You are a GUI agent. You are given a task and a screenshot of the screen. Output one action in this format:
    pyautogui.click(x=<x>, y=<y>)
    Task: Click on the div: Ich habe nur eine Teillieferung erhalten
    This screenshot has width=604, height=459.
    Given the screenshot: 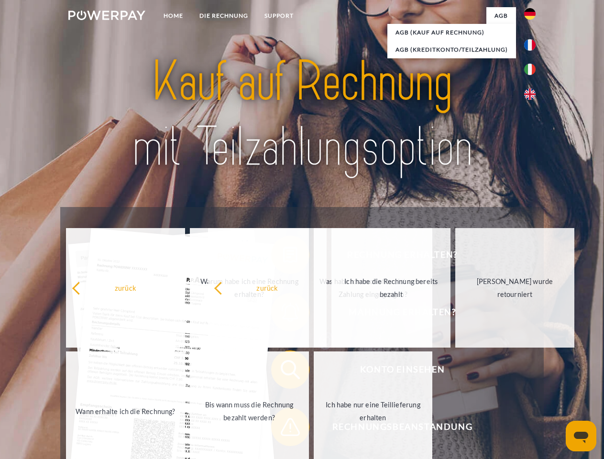 What is the action you would take?
    pyautogui.click(x=373, y=411)
    